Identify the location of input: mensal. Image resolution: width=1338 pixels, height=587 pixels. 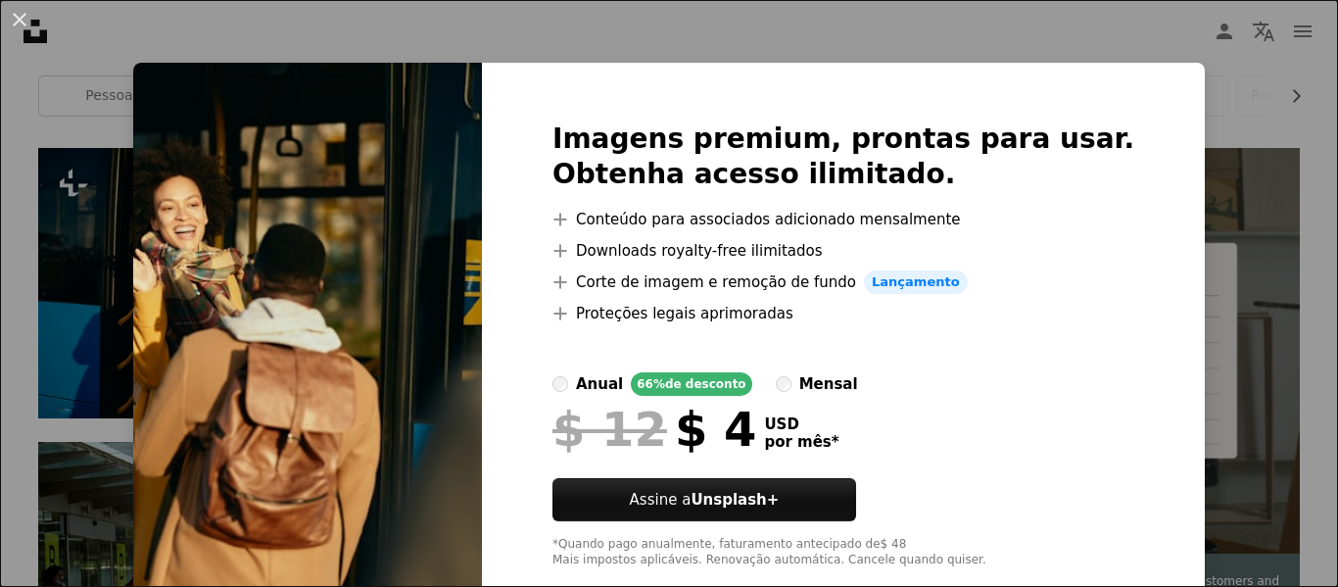
(784, 384).